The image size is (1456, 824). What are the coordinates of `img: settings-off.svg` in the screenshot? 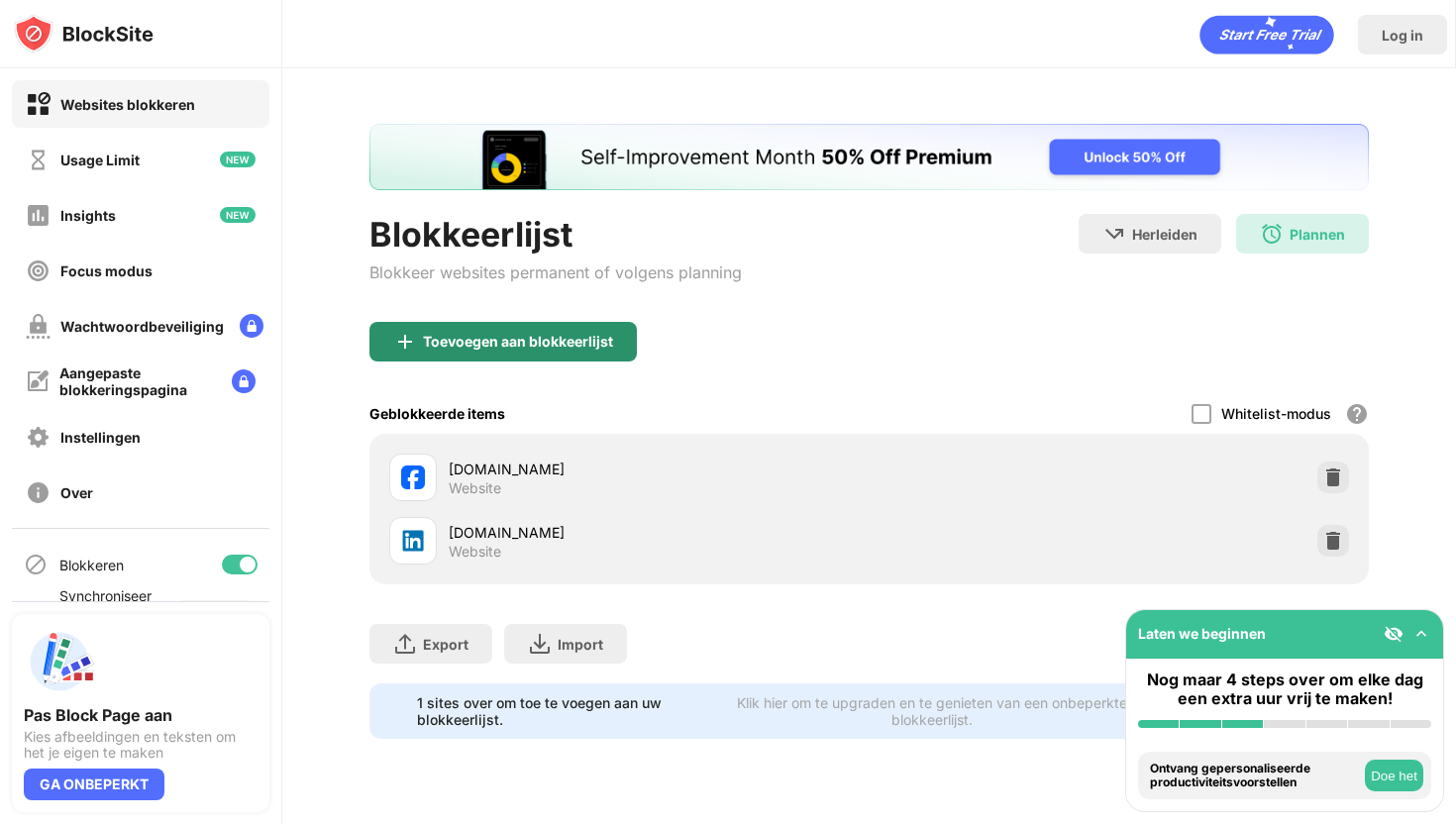 It's located at (38, 437).